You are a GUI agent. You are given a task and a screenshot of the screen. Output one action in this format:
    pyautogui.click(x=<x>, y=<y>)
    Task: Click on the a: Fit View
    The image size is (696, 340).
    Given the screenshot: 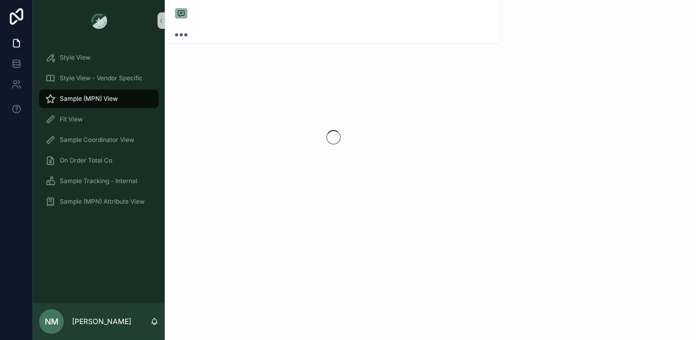 What is the action you would take?
    pyautogui.click(x=99, y=119)
    